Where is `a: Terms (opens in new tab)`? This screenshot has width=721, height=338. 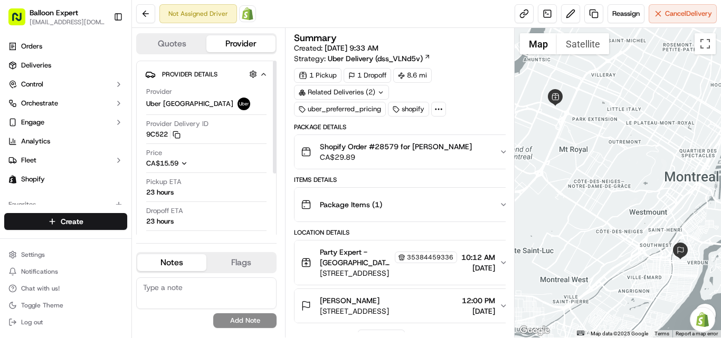 a: Terms (opens in new tab) is located at coordinates (662, 334).